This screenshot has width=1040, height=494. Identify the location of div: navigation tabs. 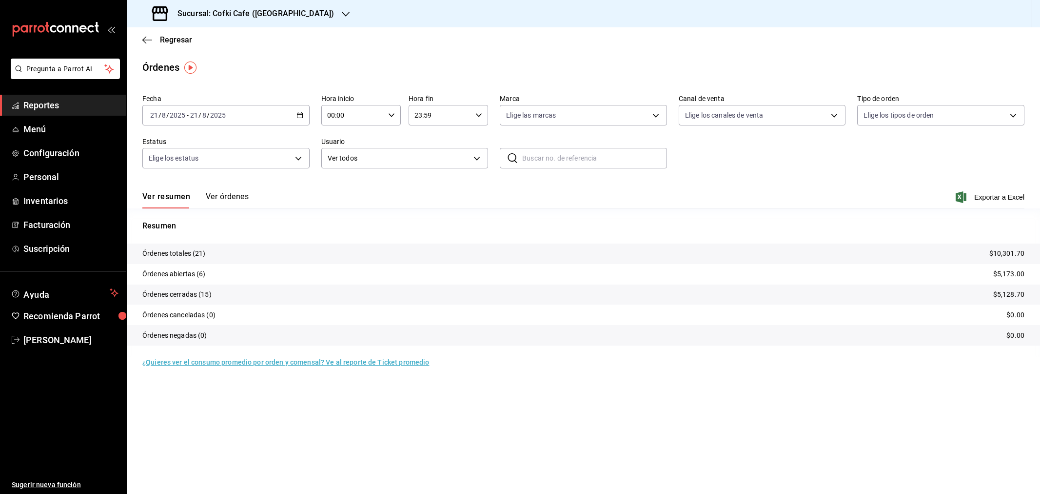
(196, 200).